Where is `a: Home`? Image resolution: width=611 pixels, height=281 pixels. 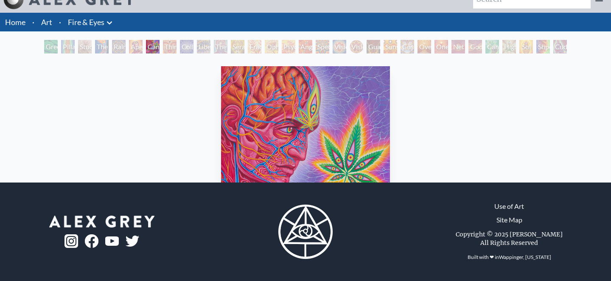 a: Home is located at coordinates (15, 22).